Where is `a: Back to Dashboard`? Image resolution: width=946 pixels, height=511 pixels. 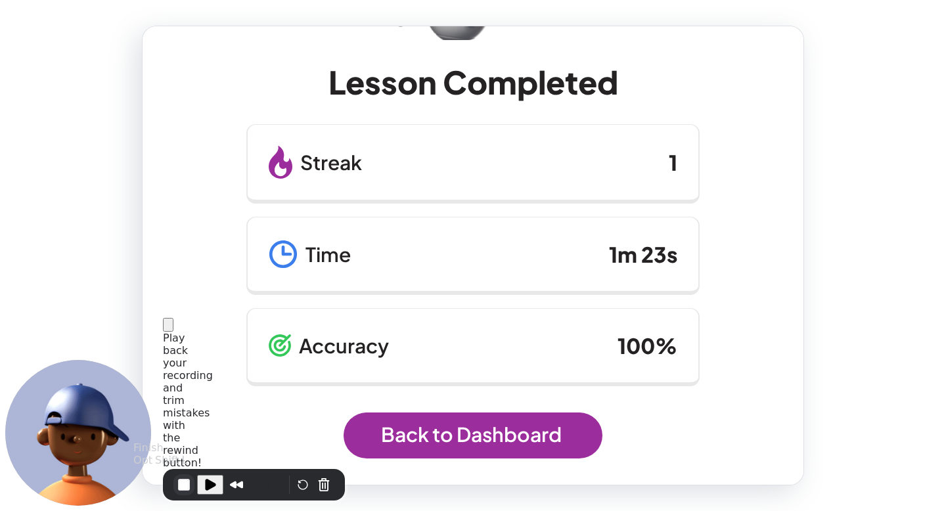 a: Back to Dashboard is located at coordinates (473, 436).